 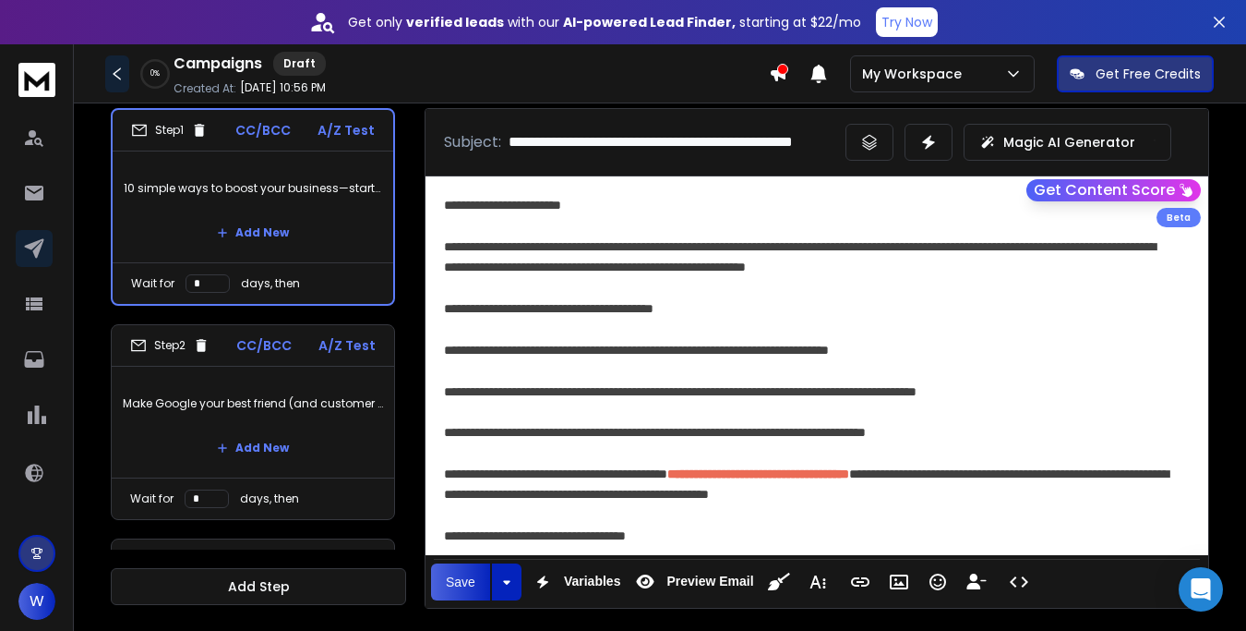 I want to click on span: Variables, so click(x=593, y=581).